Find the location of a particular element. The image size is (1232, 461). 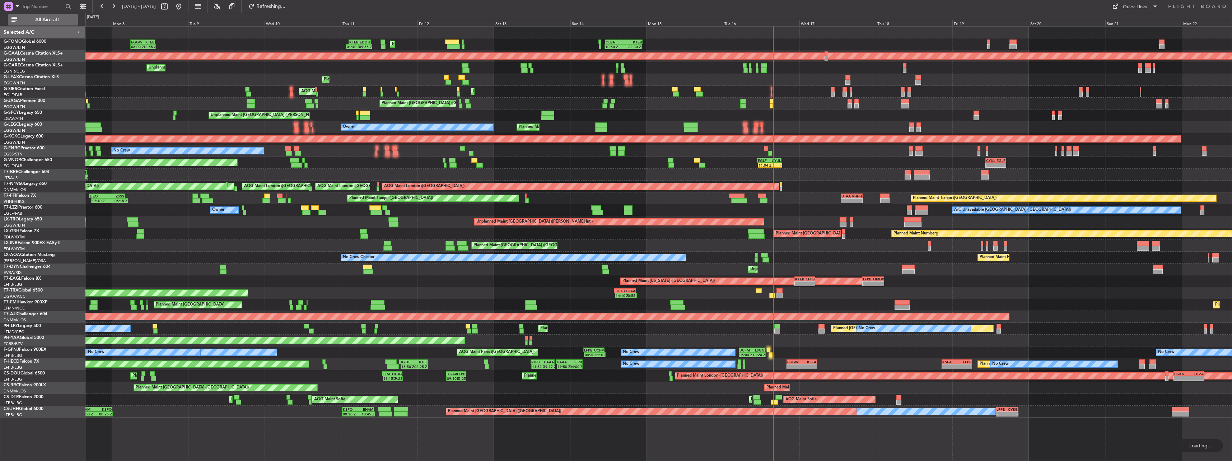

span: G-VNOR is located at coordinates (12, 160).